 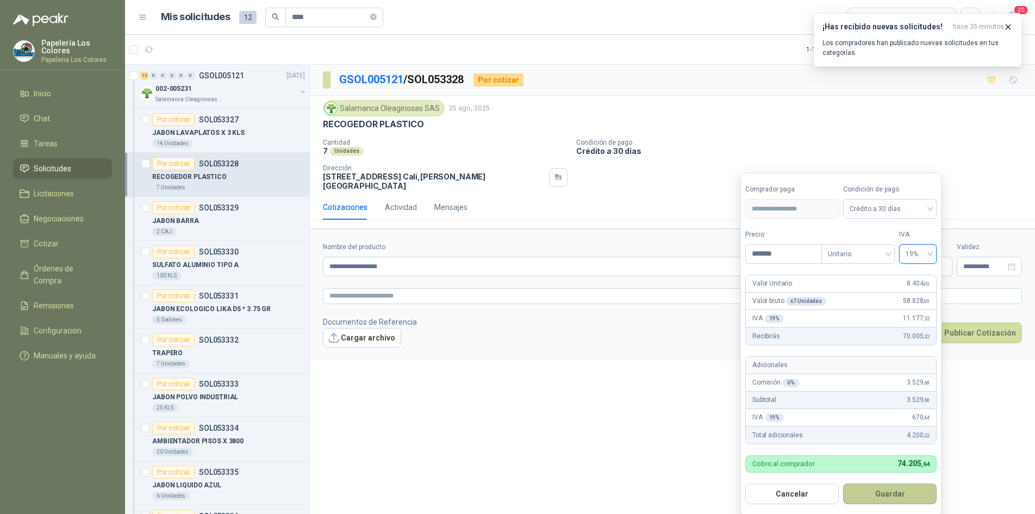 I want to click on p: Total adicionales, so click(x=778, y=435).